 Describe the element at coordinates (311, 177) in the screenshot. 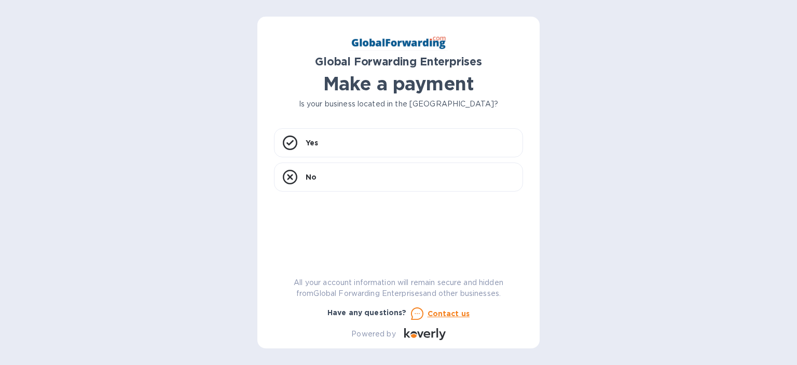

I see `p: No` at that location.